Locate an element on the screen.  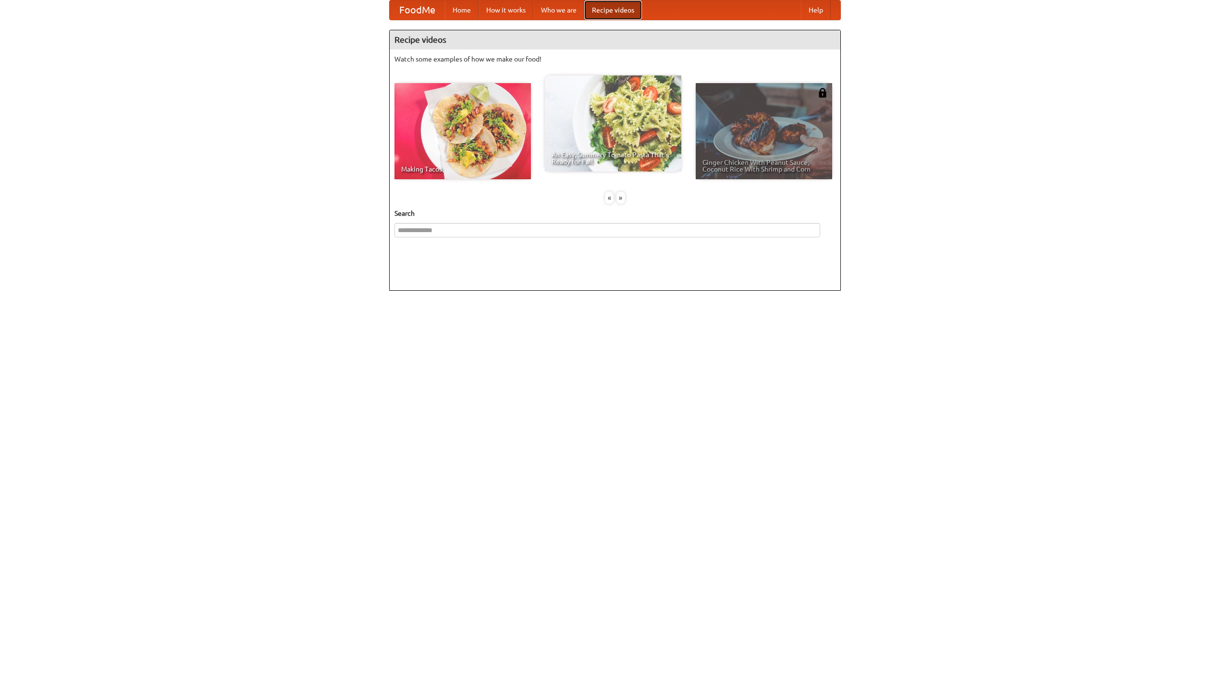
a: Making Tacos is located at coordinates (463, 131).